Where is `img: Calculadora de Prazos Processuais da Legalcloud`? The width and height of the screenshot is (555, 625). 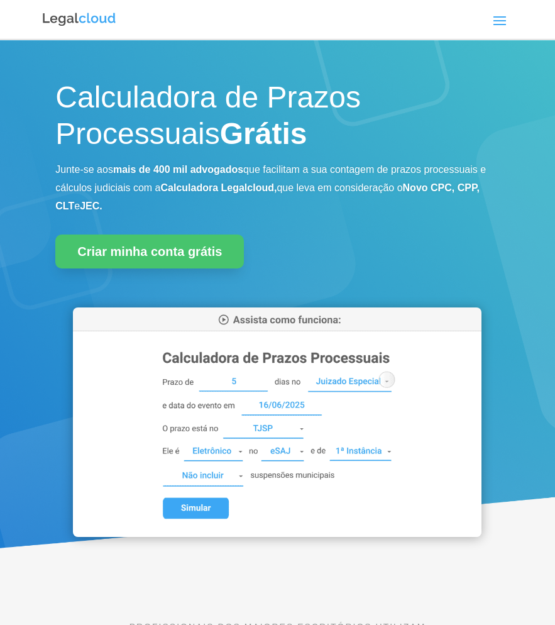
img: Calculadora de Prazos Processuais da Legalcloud is located at coordinates (277, 422).